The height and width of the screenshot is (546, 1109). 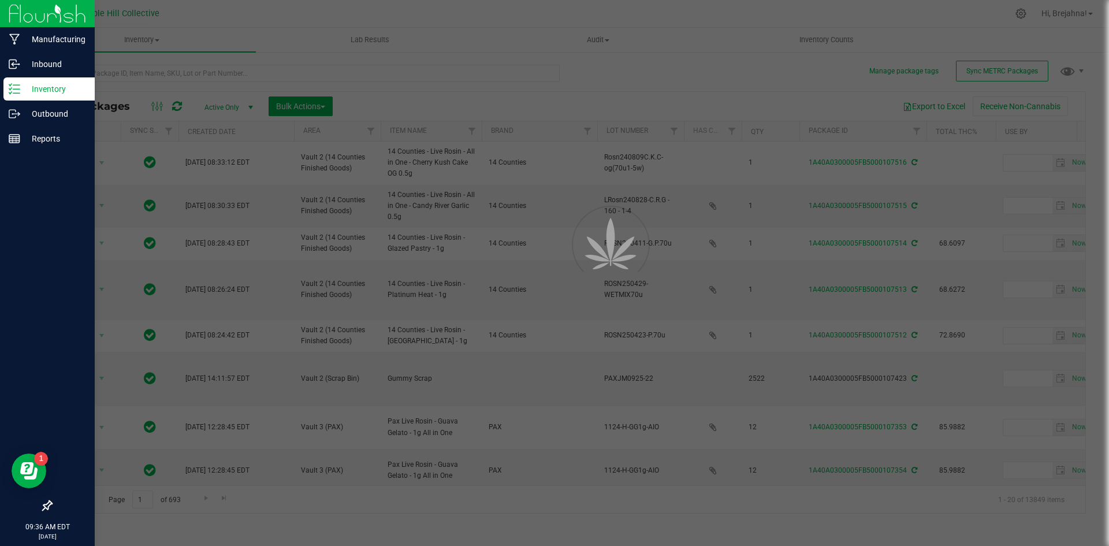 I want to click on inline-svg: Inventory, so click(x=14, y=89).